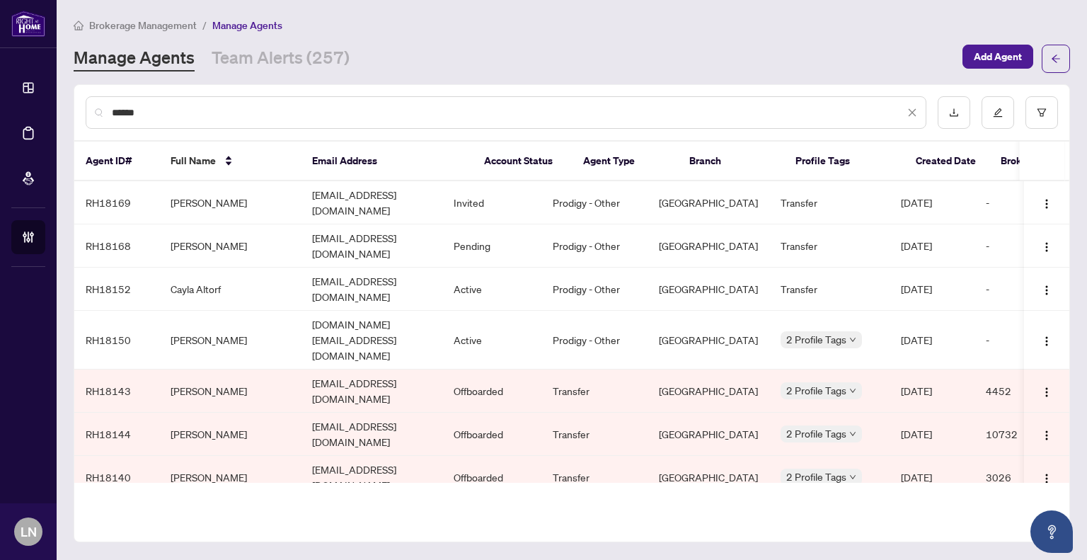 This screenshot has width=1087, height=560. Describe the element at coordinates (230, 161) in the screenshot. I see `th: Full Name` at that location.